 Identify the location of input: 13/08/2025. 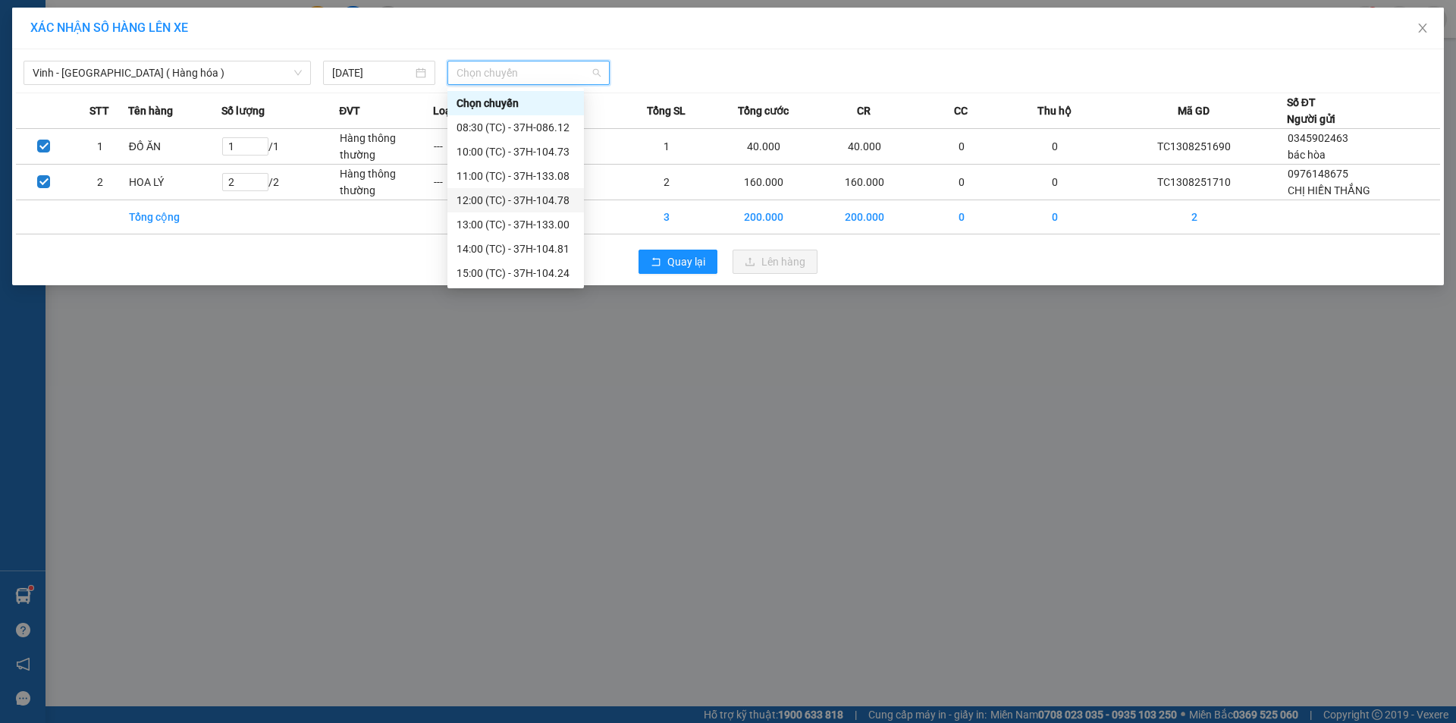
(372, 73).